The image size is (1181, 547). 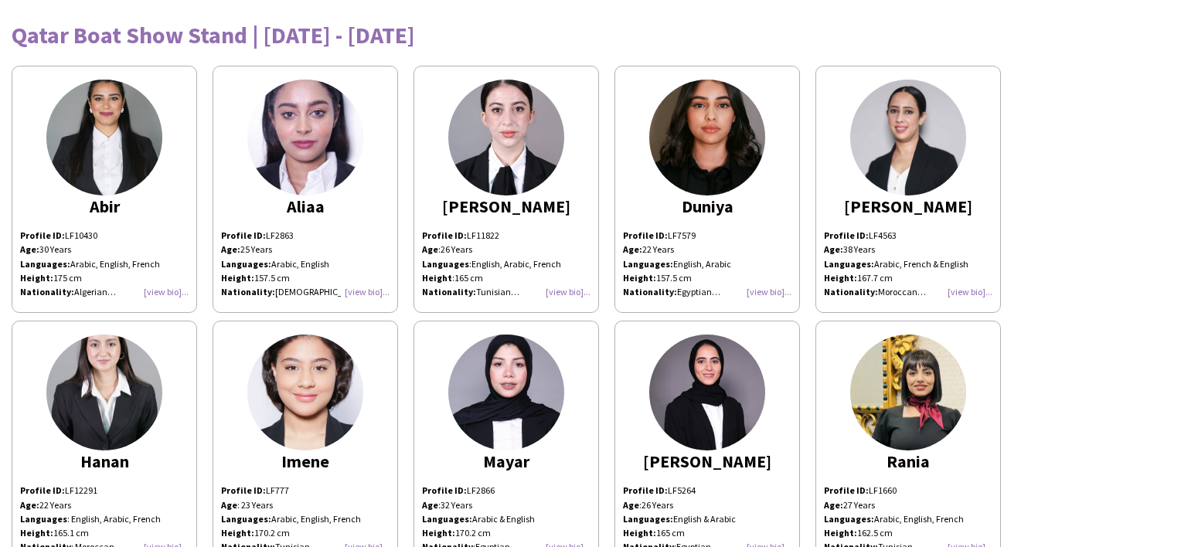 I want to click on p: Arabic & English 170.2 cm, so click(x=506, y=526).